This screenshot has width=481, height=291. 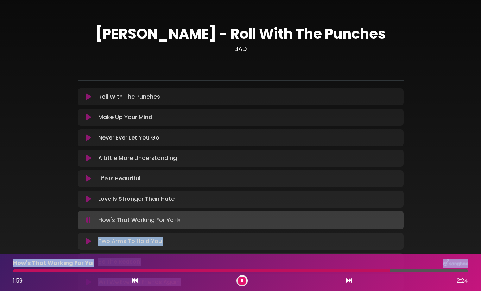 What do you see at coordinates (129, 97) in the screenshot?
I see `p: Roll With The Punches` at bounding box center [129, 97].